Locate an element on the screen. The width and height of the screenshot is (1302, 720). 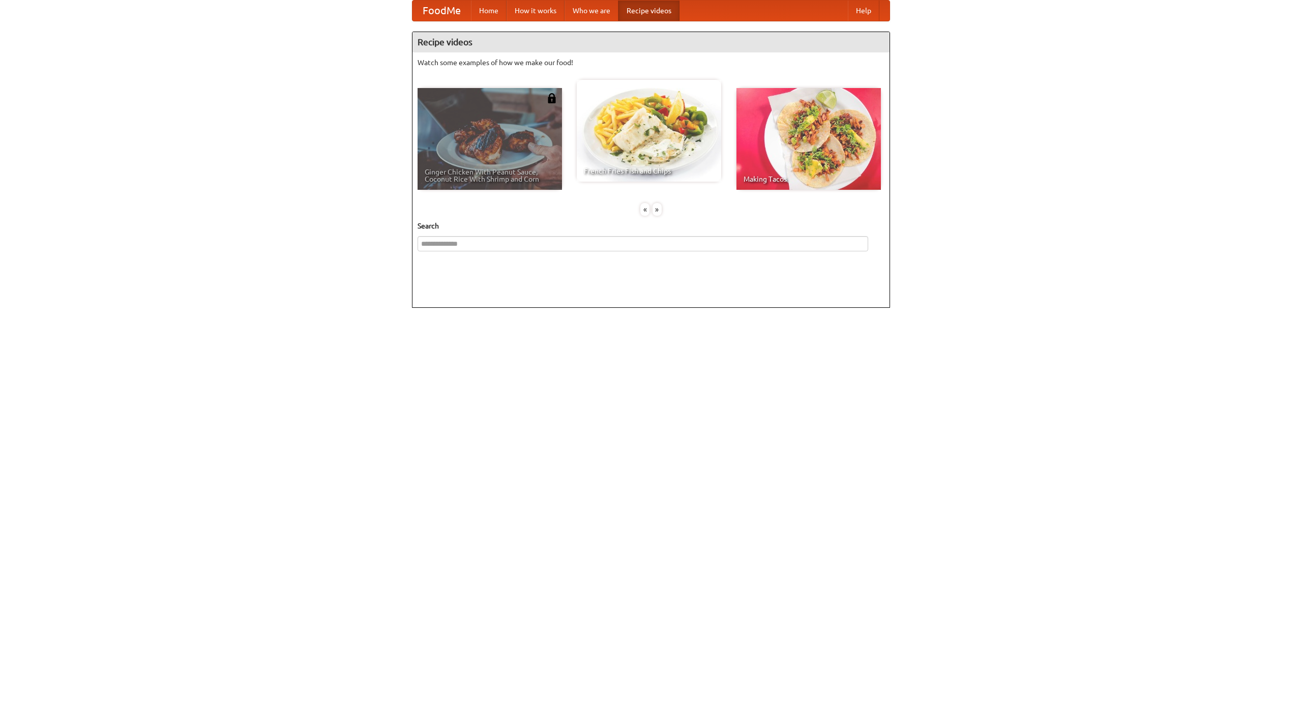
a: Help is located at coordinates (864, 11).